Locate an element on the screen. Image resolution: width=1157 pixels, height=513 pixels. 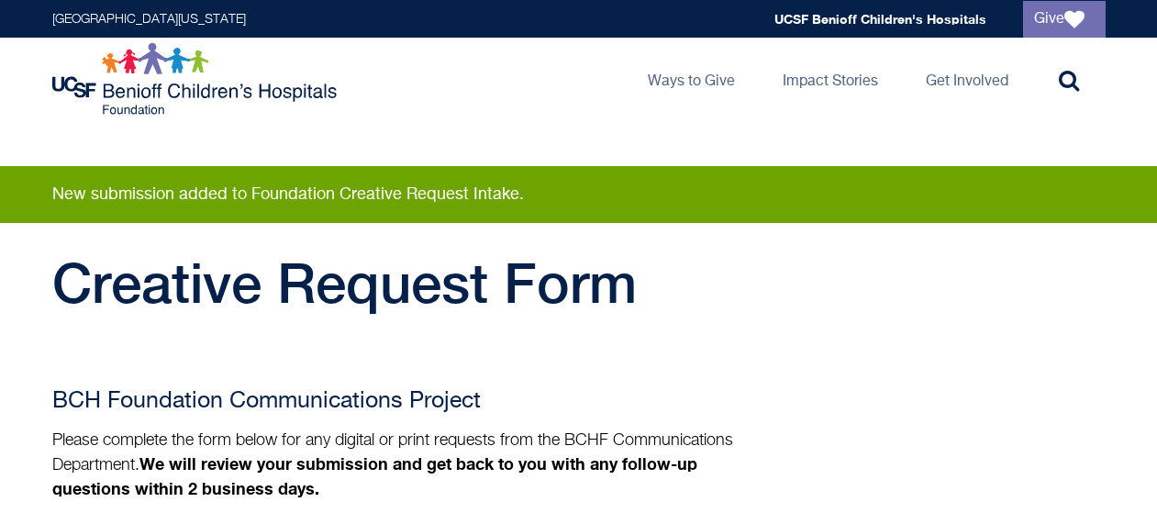
a: Get Involved is located at coordinates (967, 79).